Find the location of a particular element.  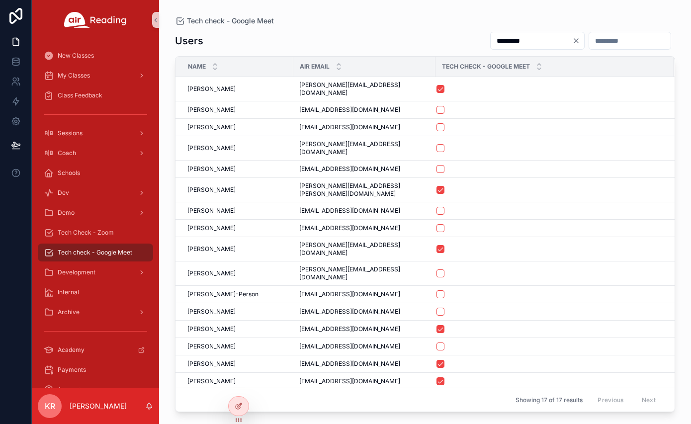

img: App logo is located at coordinates (95, 20).